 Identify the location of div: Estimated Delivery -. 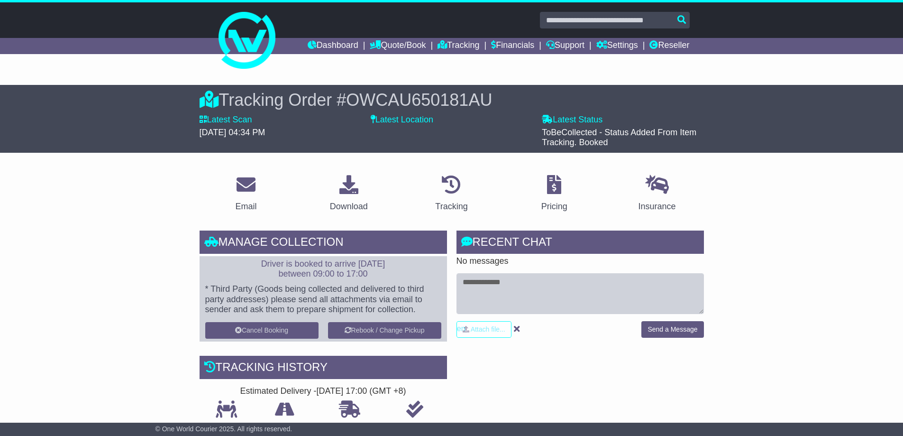
(323, 391).